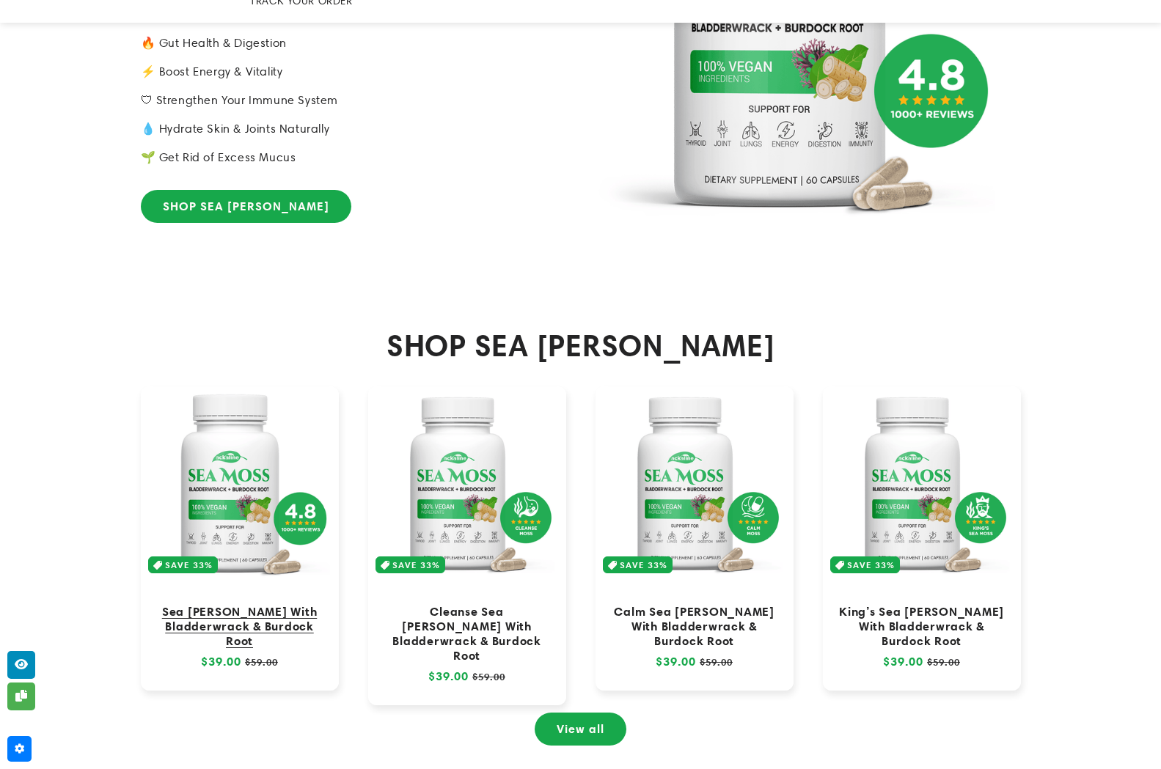 This screenshot has height=769, width=1161. What do you see at coordinates (335, 43) in the screenshot?
I see `p: 🔥 Gut Health & Digestion` at bounding box center [335, 43].